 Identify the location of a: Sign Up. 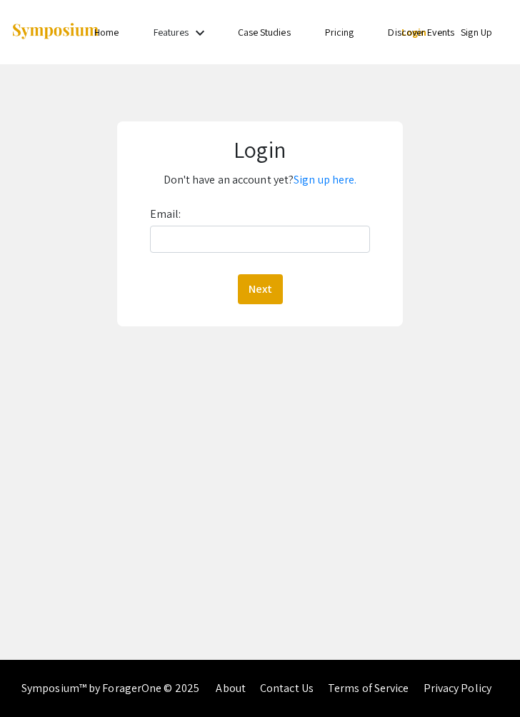
(476, 32).